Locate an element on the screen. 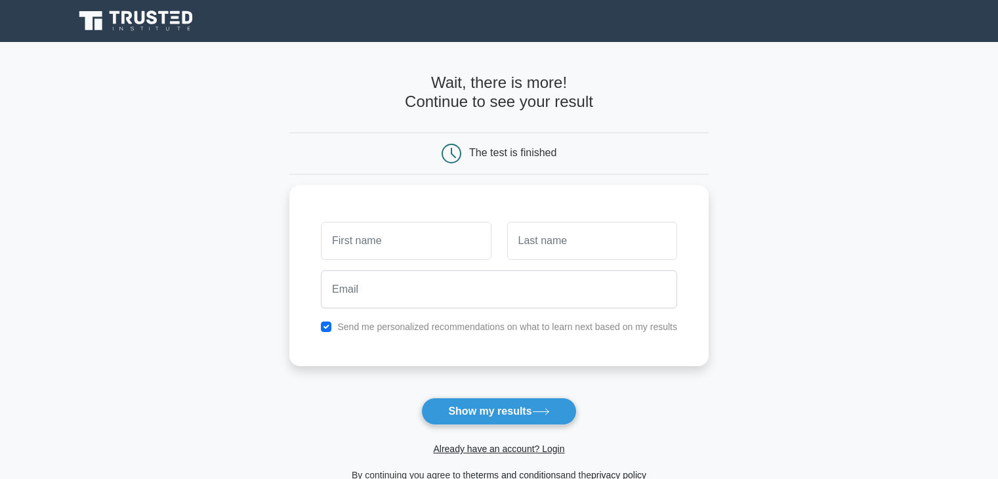 The width and height of the screenshot is (998, 479). input: First name is located at coordinates (405, 241).